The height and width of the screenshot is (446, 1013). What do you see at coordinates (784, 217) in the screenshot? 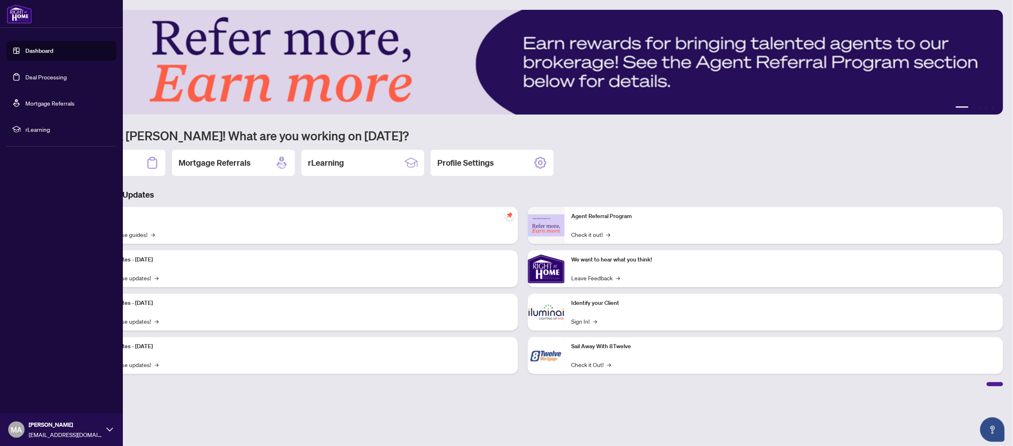
I see `p: Agent Referral Program` at bounding box center [784, 217].